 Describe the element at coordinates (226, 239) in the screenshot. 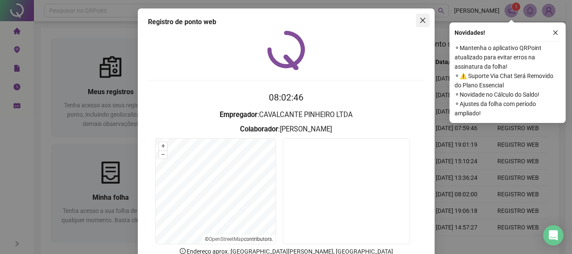

I see `a: OpenStreetMap` at that location.